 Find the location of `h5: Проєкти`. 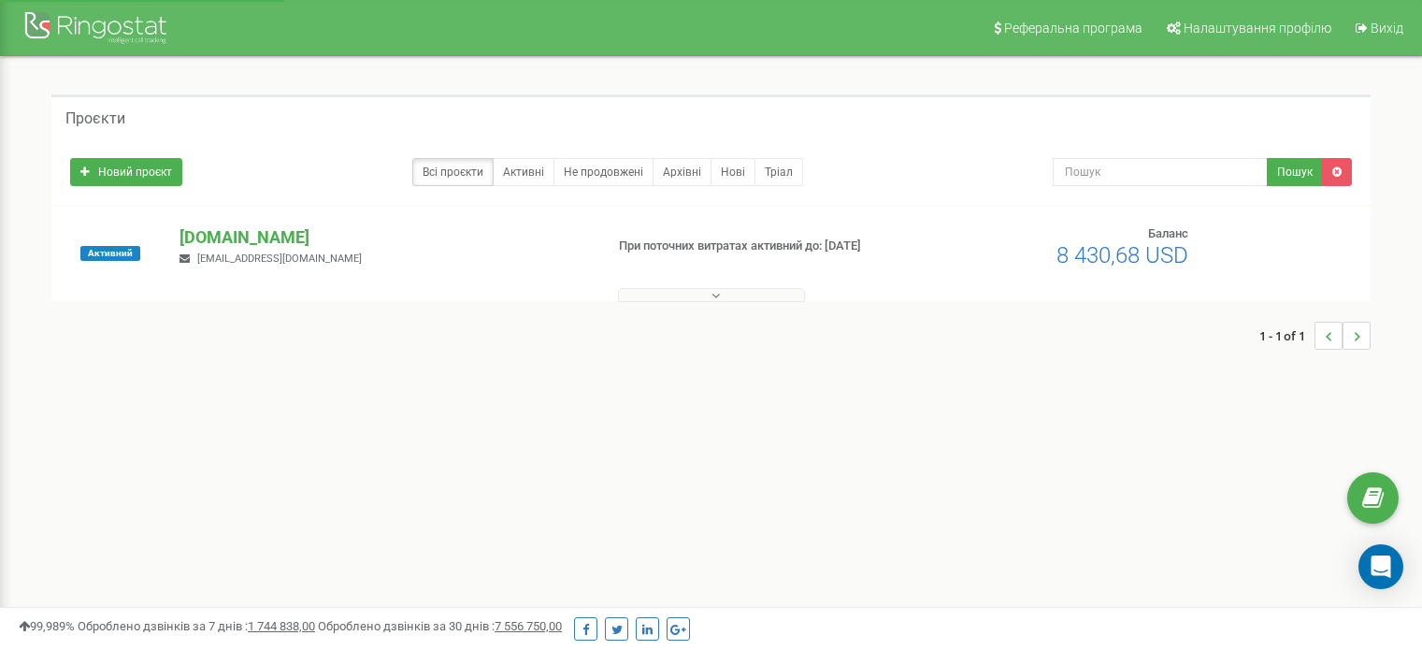

h5: Проєкти is located at coordinates (95, 119).